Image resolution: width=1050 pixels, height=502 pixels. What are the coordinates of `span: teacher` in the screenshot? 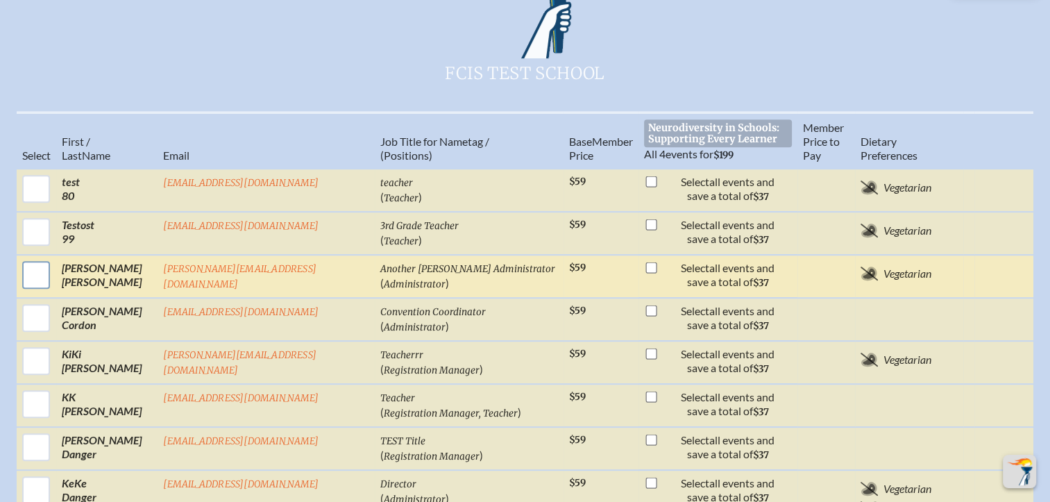 It's located at (396, 183).